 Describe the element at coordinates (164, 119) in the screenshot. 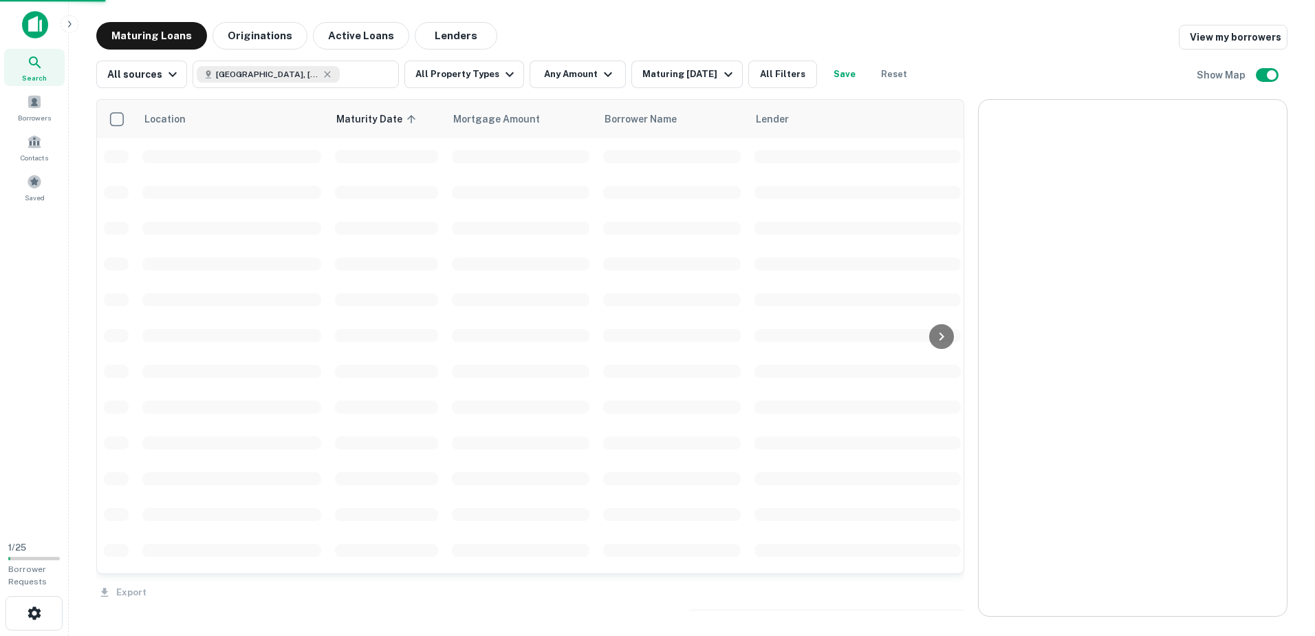

I see `span: Location` at that location.